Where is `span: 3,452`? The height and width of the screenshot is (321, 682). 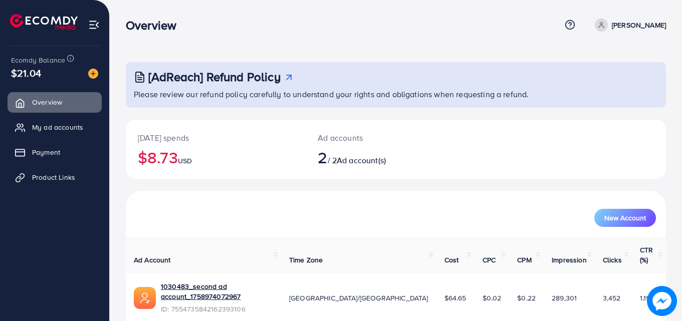 span: 3,452 is located at coordinates (612, 298).